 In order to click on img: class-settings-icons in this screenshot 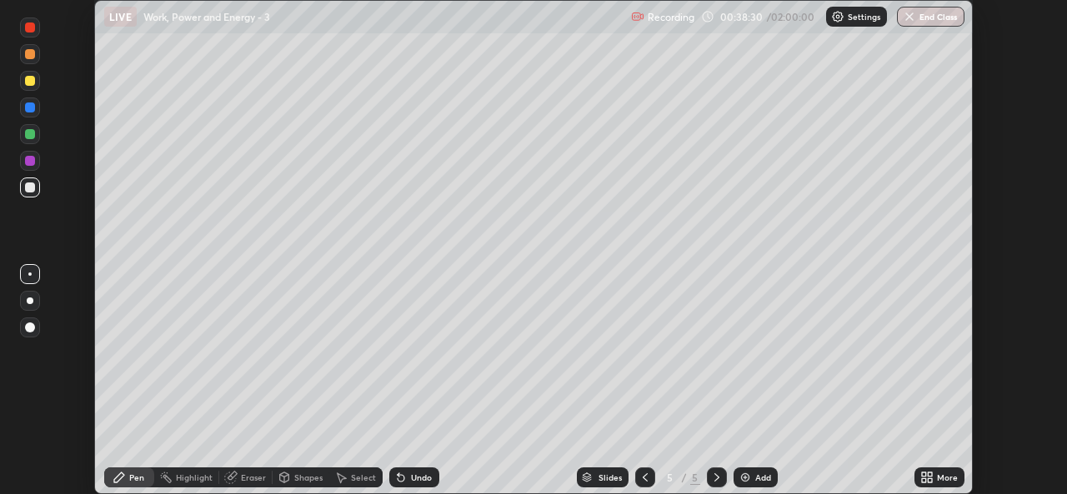, I will do `click(838, 17)`.